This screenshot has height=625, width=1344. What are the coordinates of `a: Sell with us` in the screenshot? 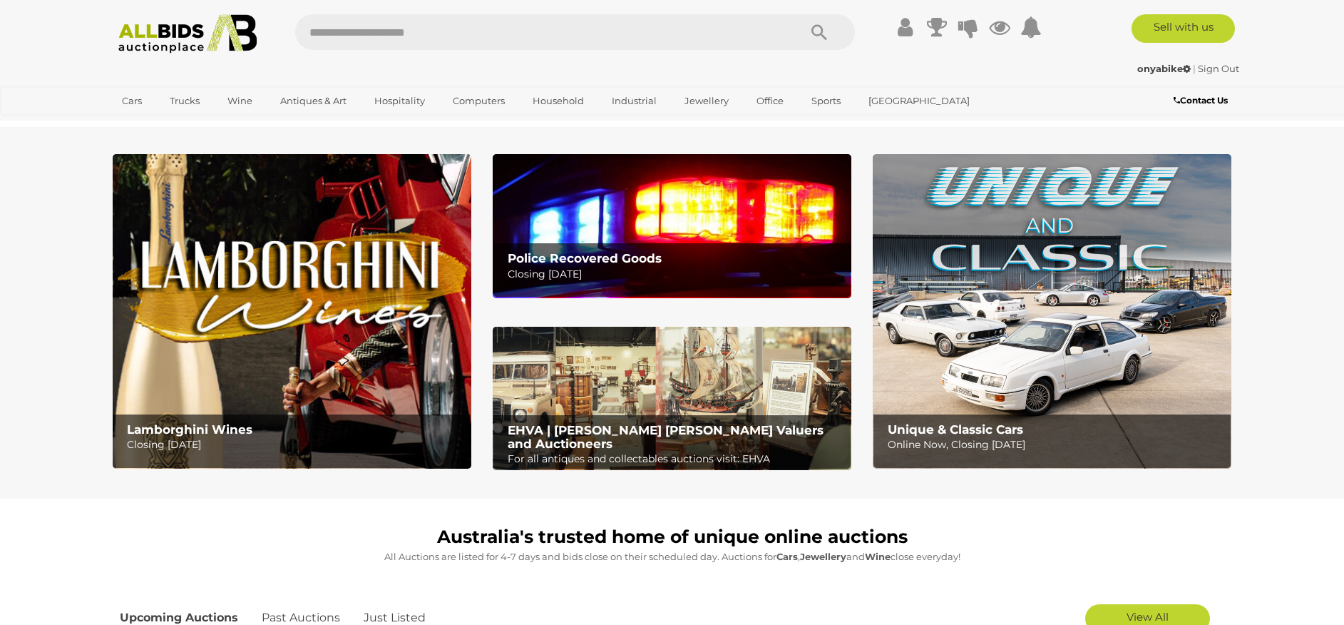 It's located at (1183, 29).